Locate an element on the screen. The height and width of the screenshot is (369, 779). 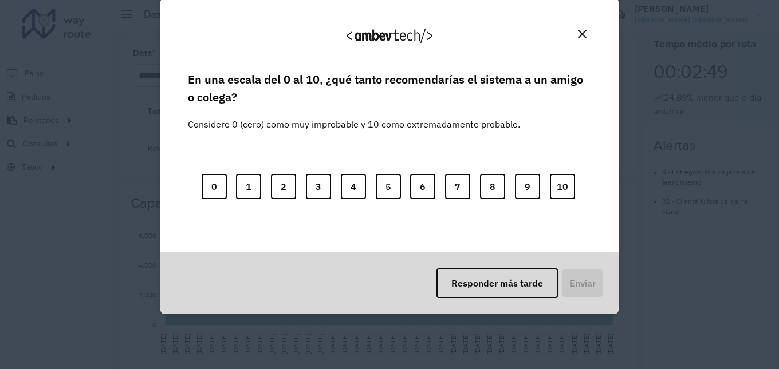
label: Considere 0 (cero) como muy improbable y 10 como extremadamente probable. is located at coordinates (354, 117).